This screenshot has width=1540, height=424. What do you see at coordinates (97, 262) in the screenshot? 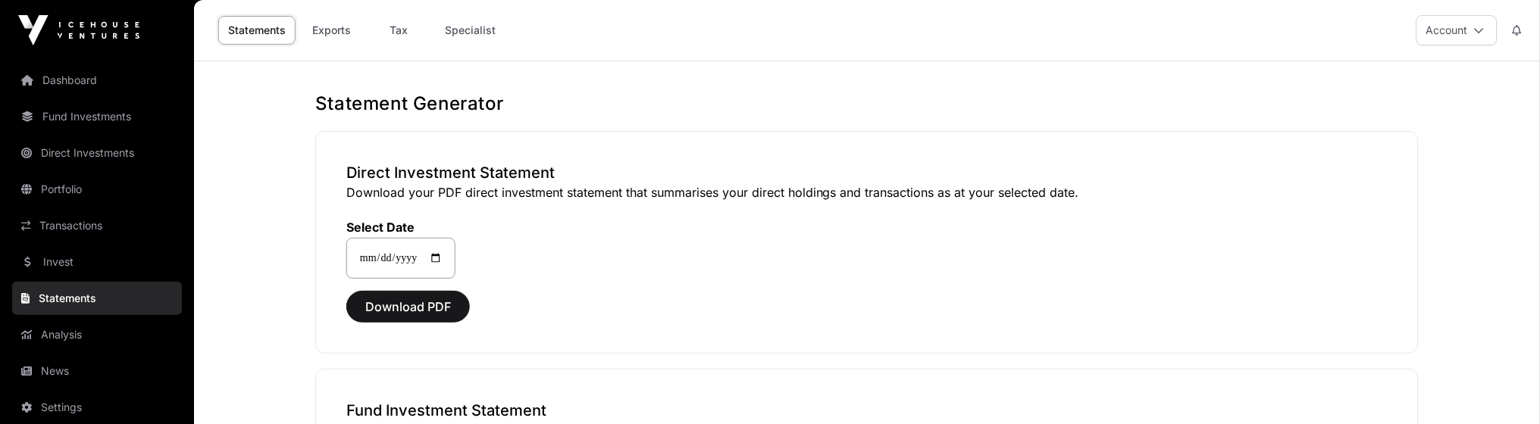
I see `a: Invest` at bounding box center [97, 262].